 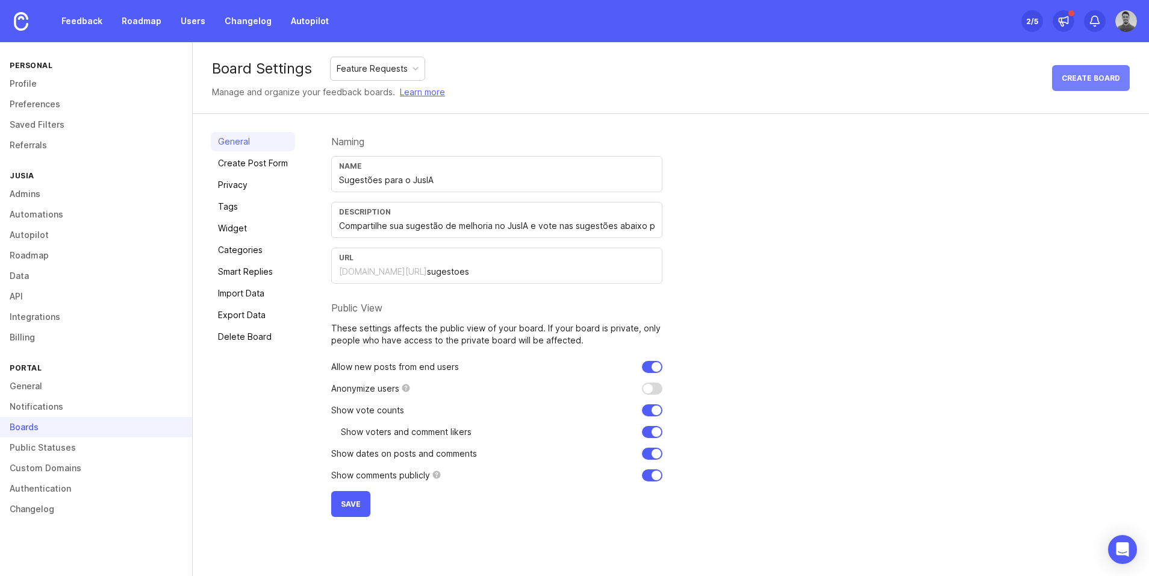 I want to click on button: 2/5, so click(x=1032, y=21).